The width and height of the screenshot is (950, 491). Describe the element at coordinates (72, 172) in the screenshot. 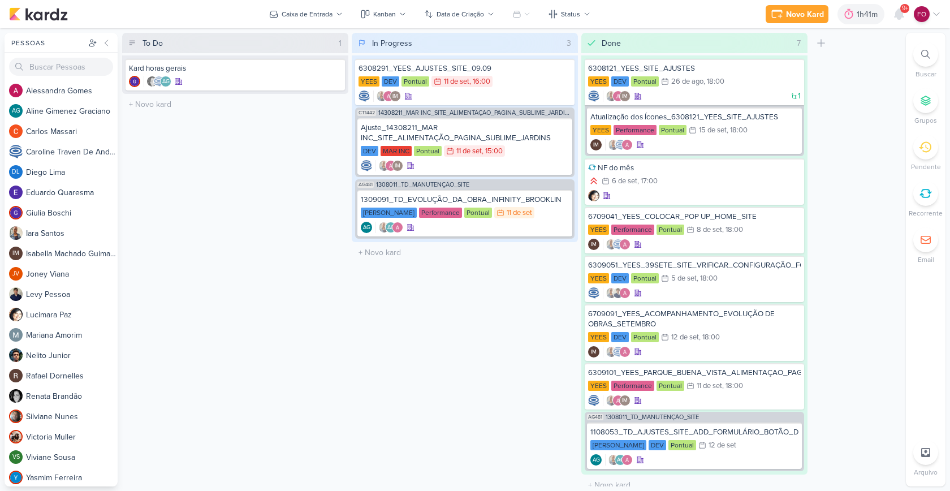

I see `div: D i e g o L i m a` at that location.